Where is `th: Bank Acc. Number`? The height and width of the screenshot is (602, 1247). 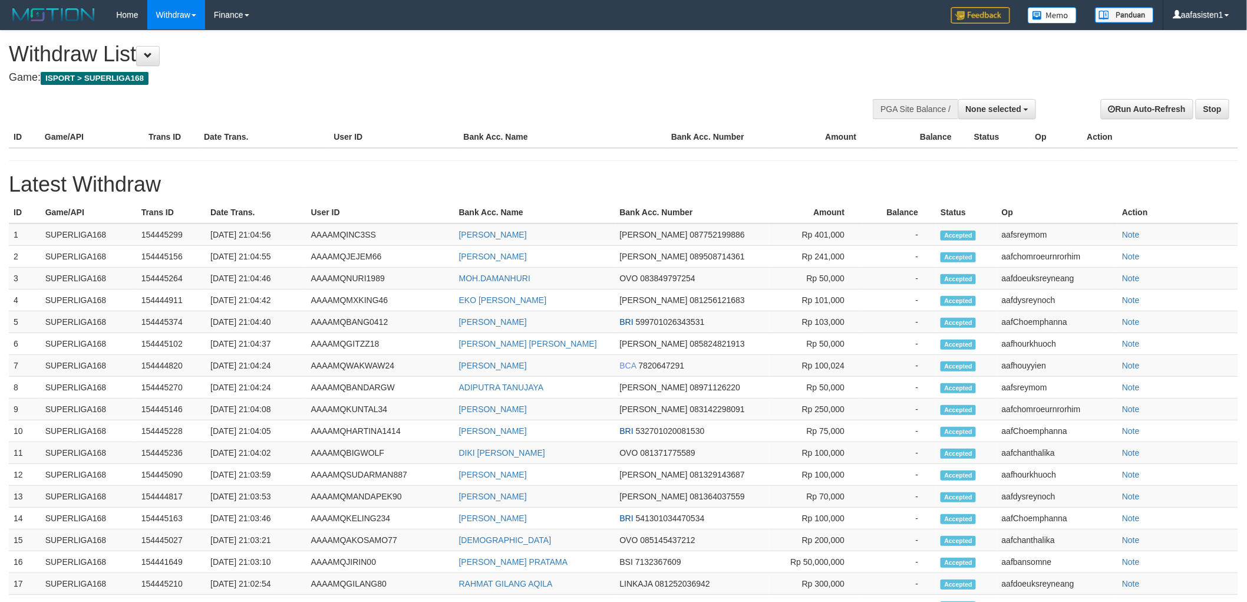 th: Bank Acc. Number is located at coordinates (693, 212).